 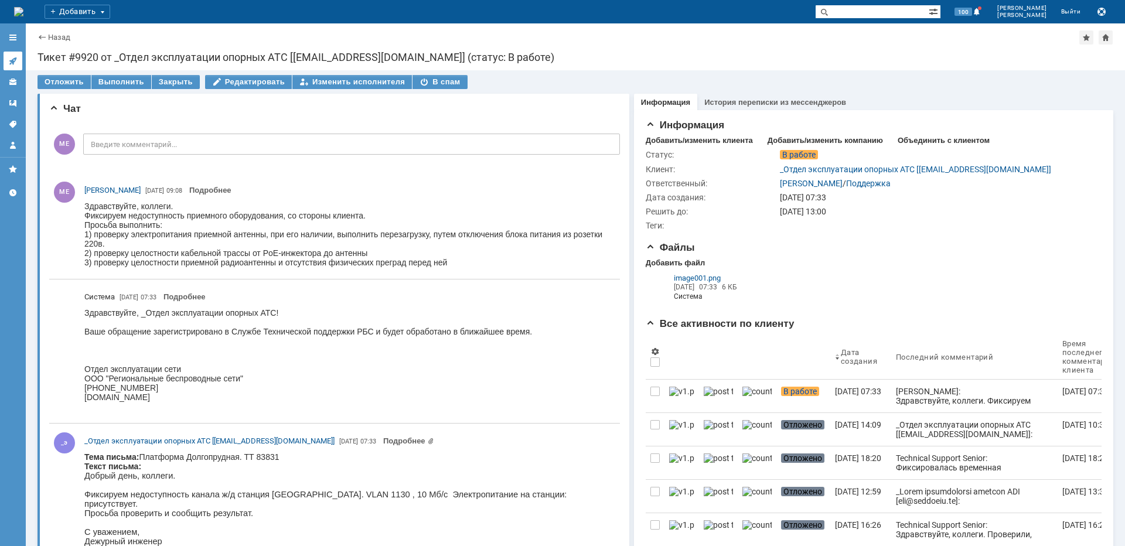 What do you see at coordinates (798, 155) in the screenshot?
I see `span: В работе` at bounding box center [798, 155].